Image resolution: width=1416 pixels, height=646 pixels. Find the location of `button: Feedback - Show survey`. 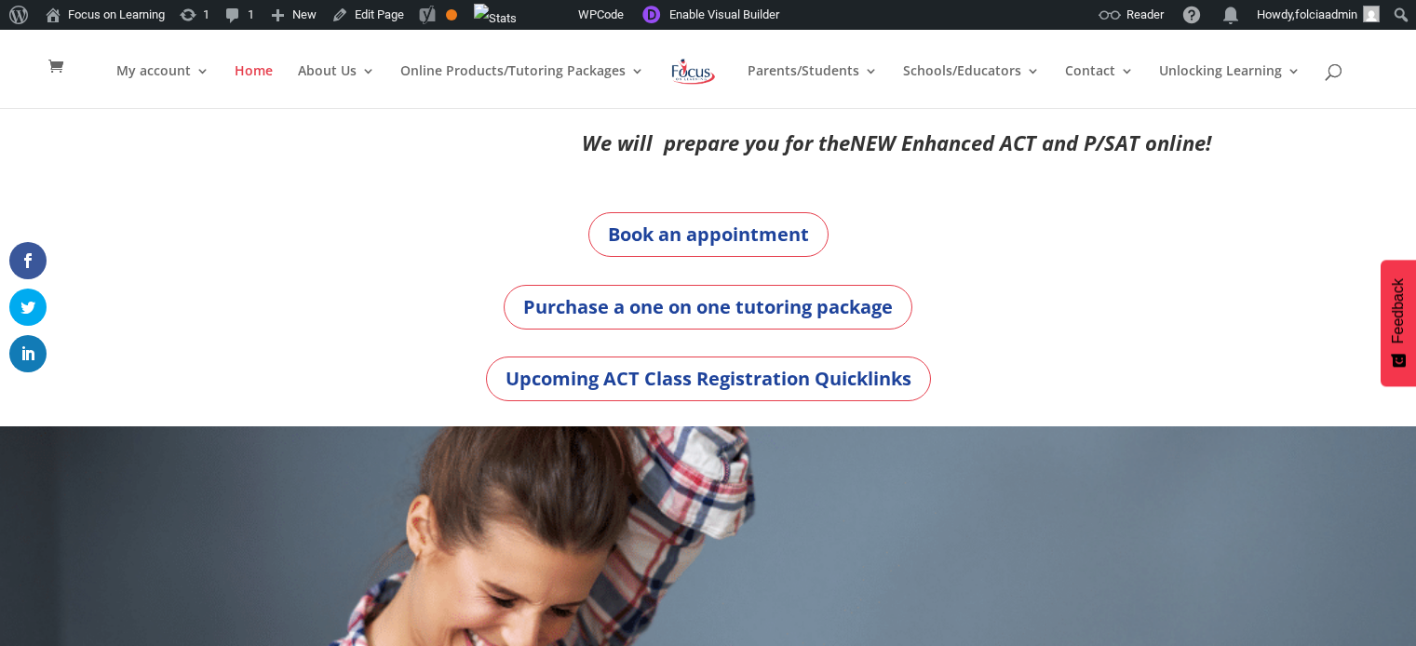

button: Feedback - Show survey is located at coordinates (1398, 323).